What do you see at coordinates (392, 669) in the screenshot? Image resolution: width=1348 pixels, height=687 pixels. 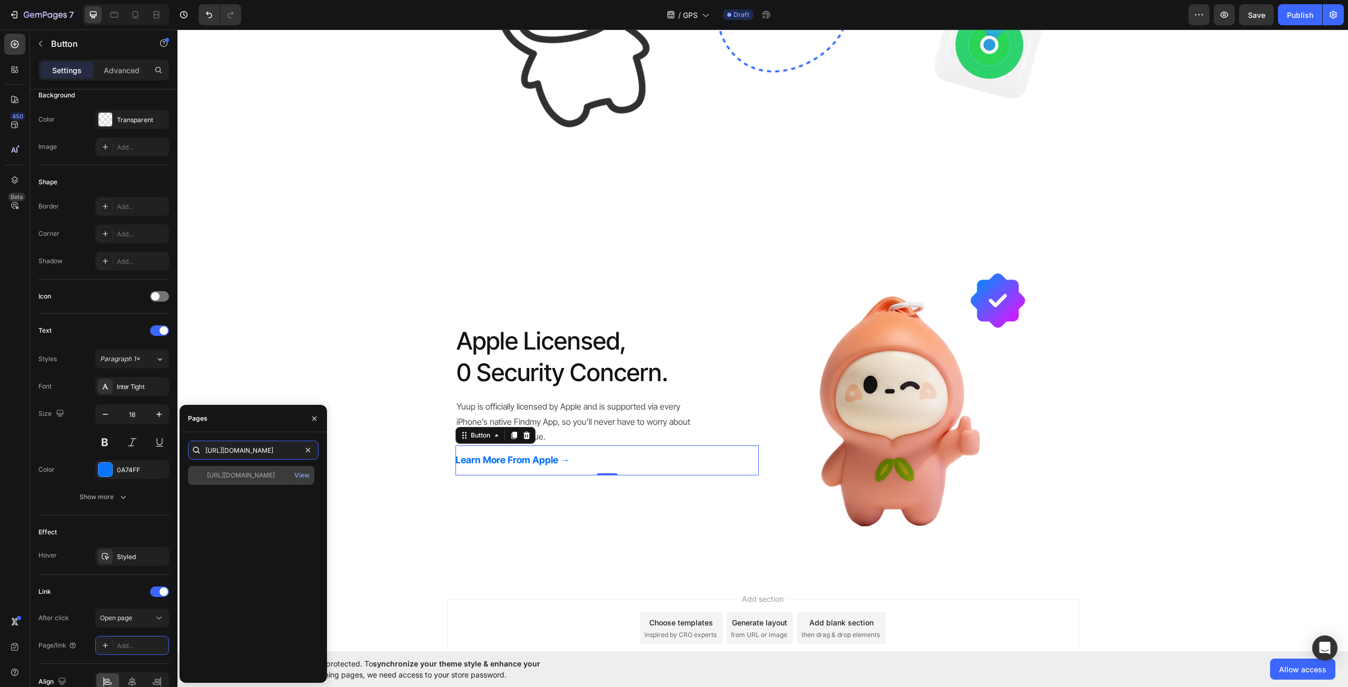 I see `span: synchronize your theme style & enhance your experience` at bounding box center [392, 669].